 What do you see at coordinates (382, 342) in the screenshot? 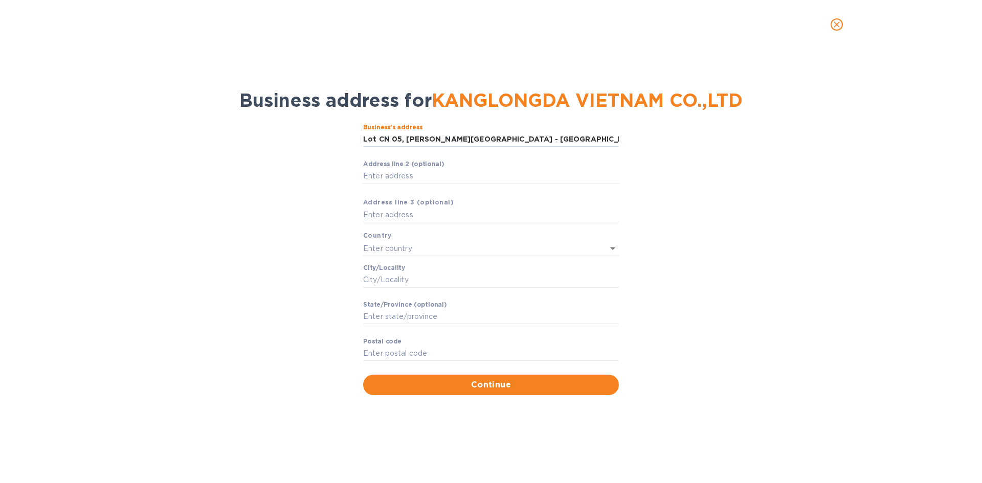
I see `label: Pоstal cоde` at bounding box center [382, 342].